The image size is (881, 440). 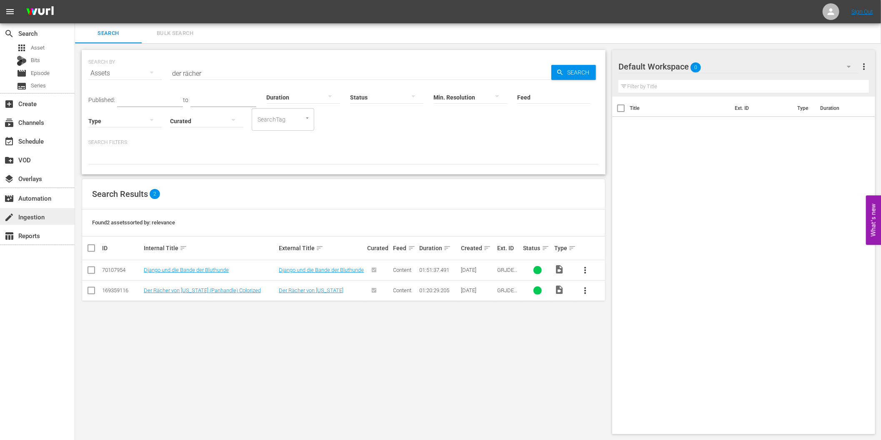 What do you see at coordinates (9, 179) in the screenshot?
I see `span: Overlays` at bounding box center [9, 179].